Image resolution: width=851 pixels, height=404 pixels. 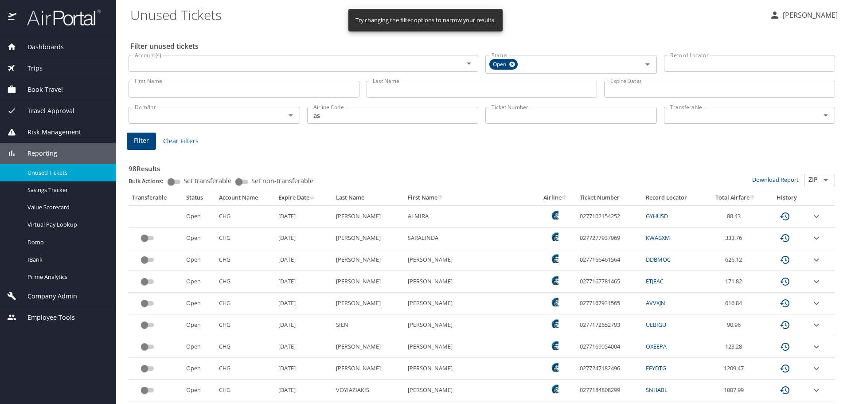 What do you see at coordinates (735, 281) in the screenshot?
I see `td: 171.82` at bounding box center [735, 281].